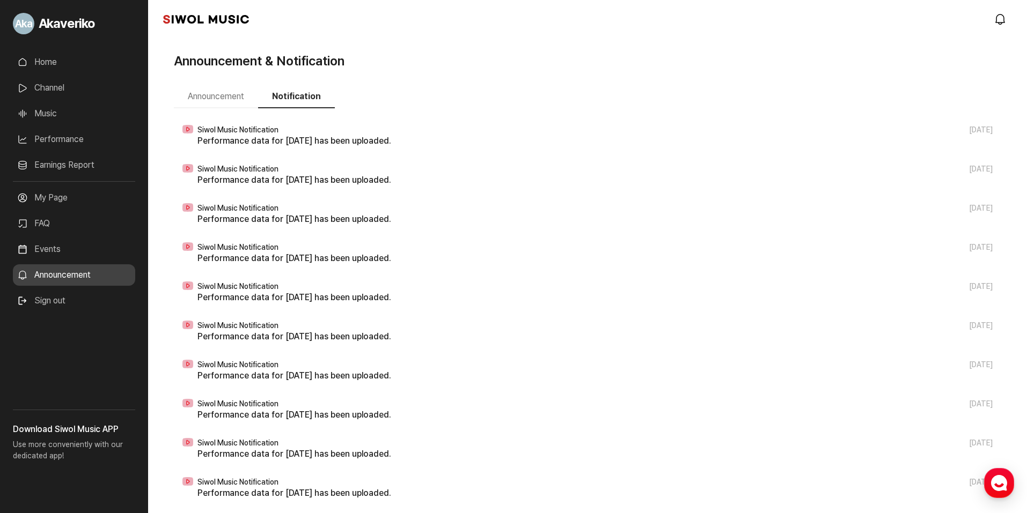 The width and height of the screenshot is (1027, 513). I want to click on a: Messages, so click(105, 353).